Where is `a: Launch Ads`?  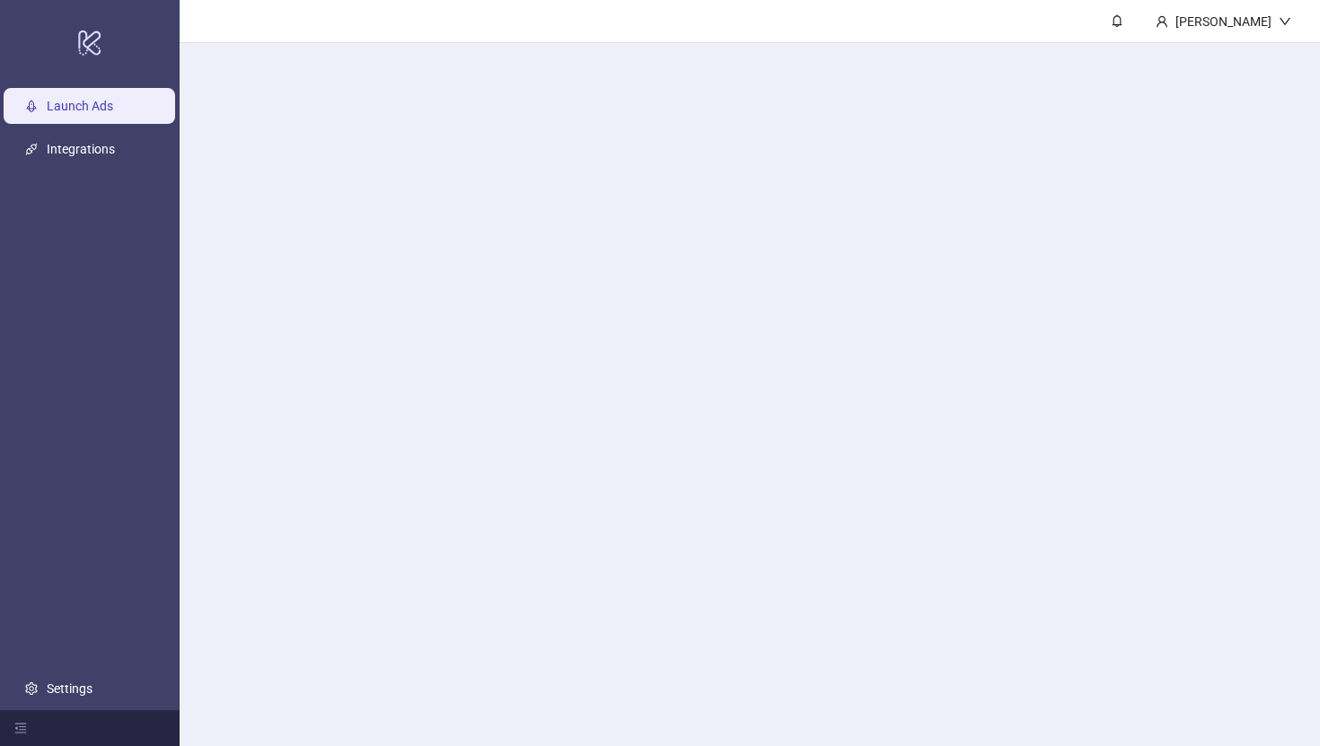 a: Launch Ads is located at coordinates (80, 106).